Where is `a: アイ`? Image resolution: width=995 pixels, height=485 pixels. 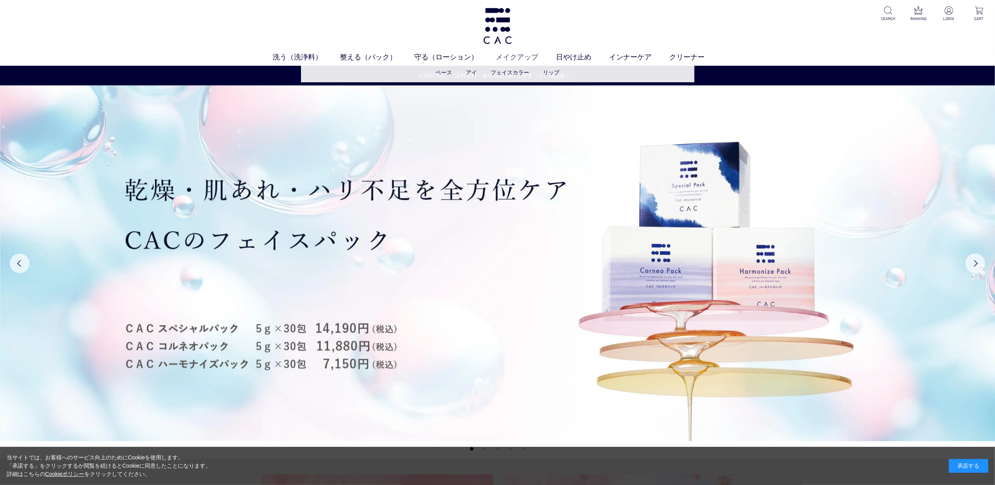 a: アイ is located at coordinates (471, 72).